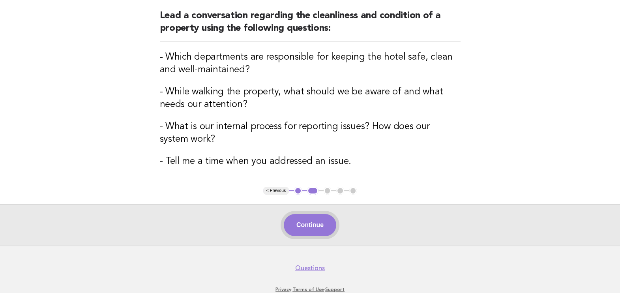  What do you see at coordinates (308, 289) in the screenshot?
I see `a: Terms of Use` at bounding box center [308, 289].